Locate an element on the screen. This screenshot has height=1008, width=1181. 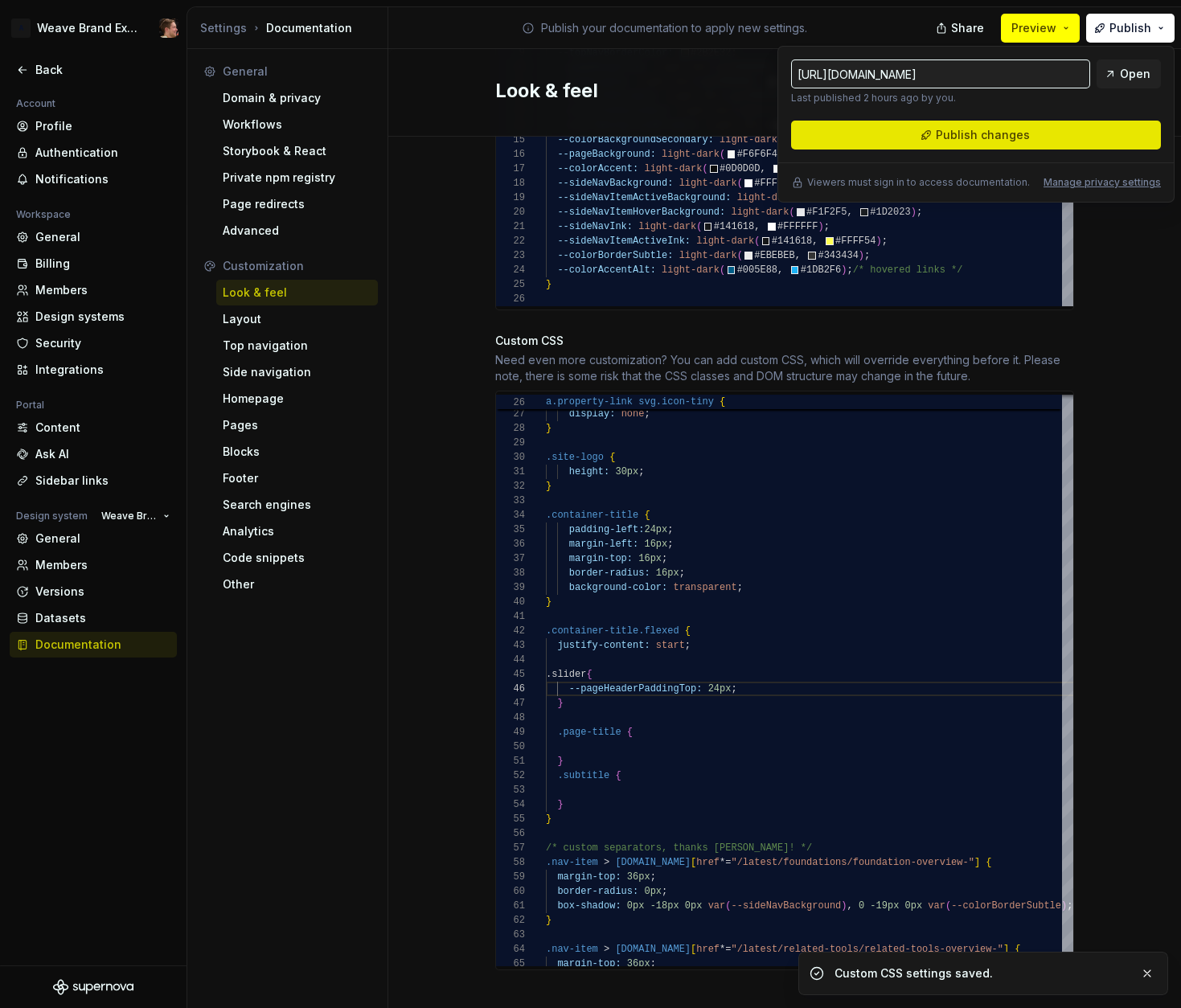
div: 15 is located at coordinates (510, 140).